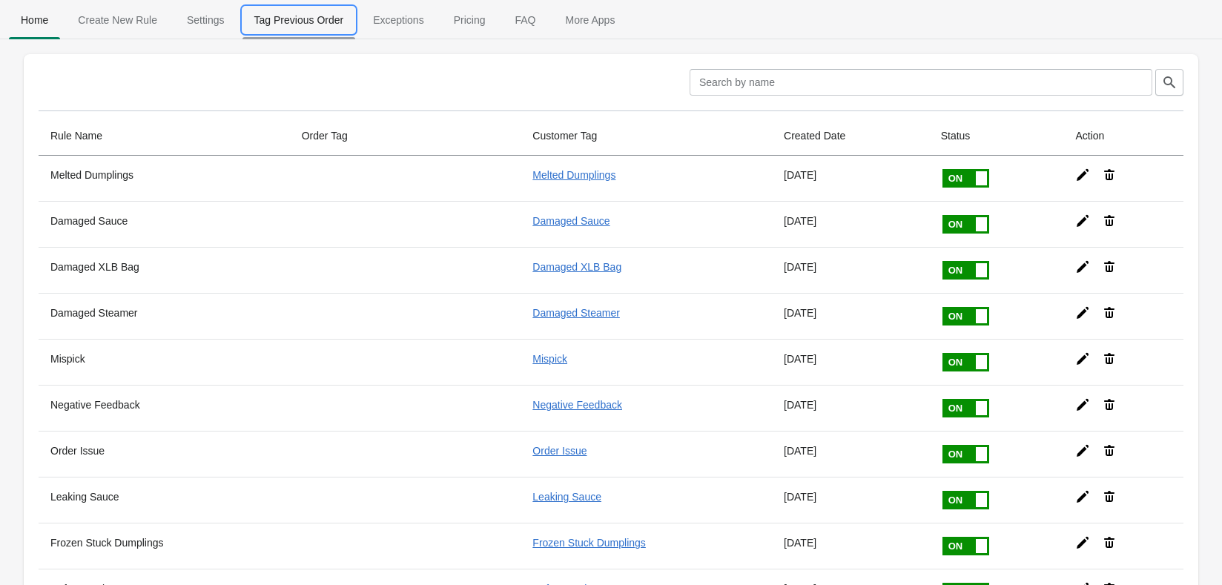  I want to click on th: Order Tag, so click(406, 136).